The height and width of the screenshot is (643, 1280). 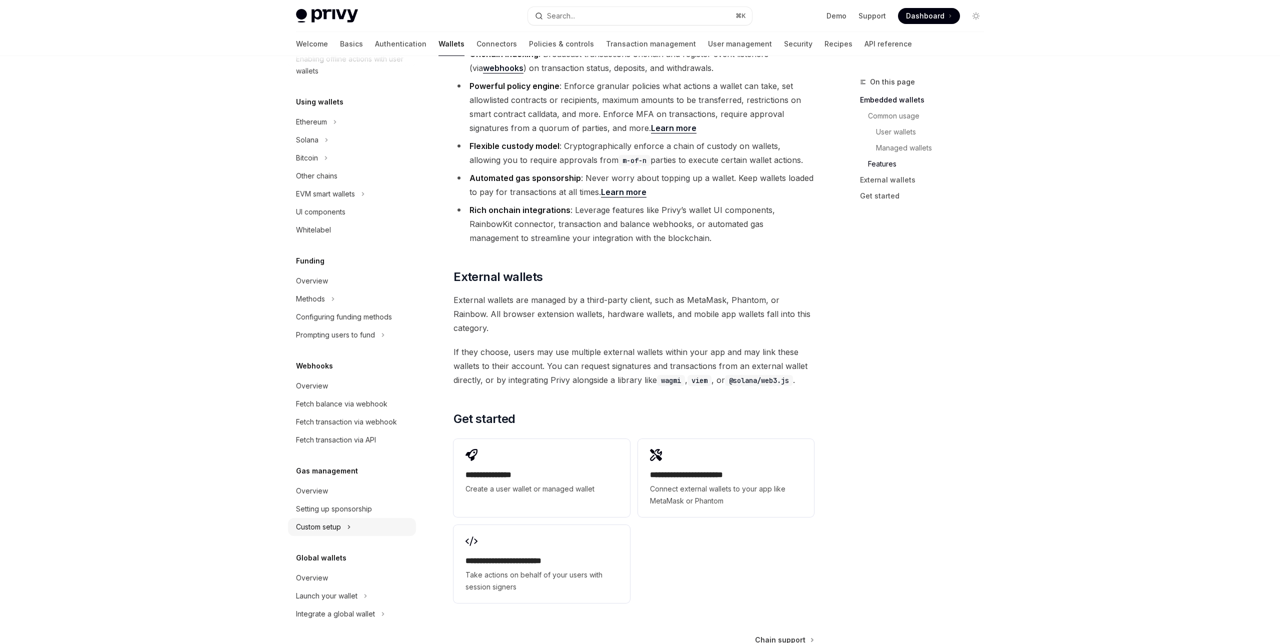 What do you see at coordinates (497, 44) in the screenshot?
I see `a: Connectors` at bounding box center [497, 44].